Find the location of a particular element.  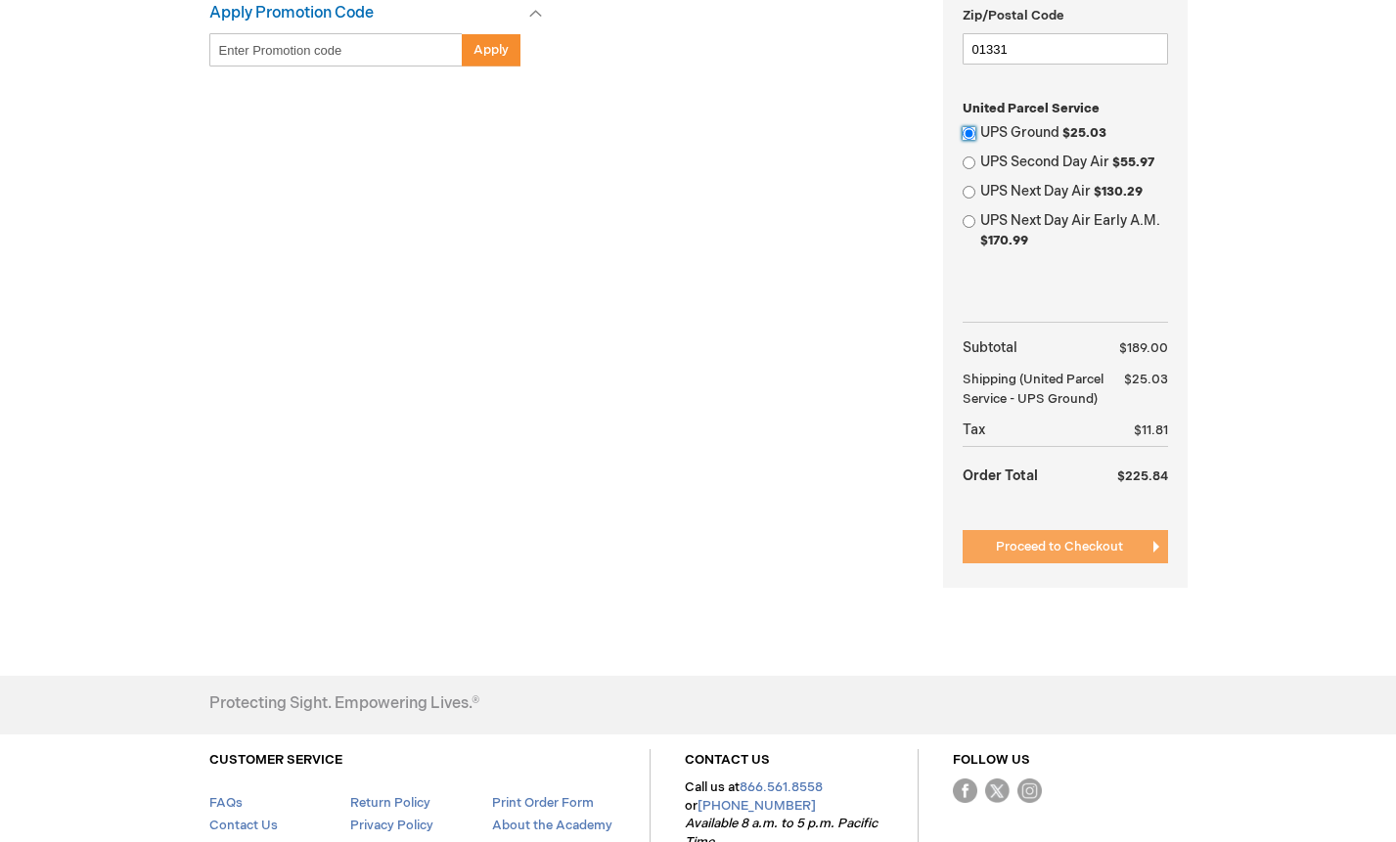

a: Return Policy is located at coordinates (390, 803).